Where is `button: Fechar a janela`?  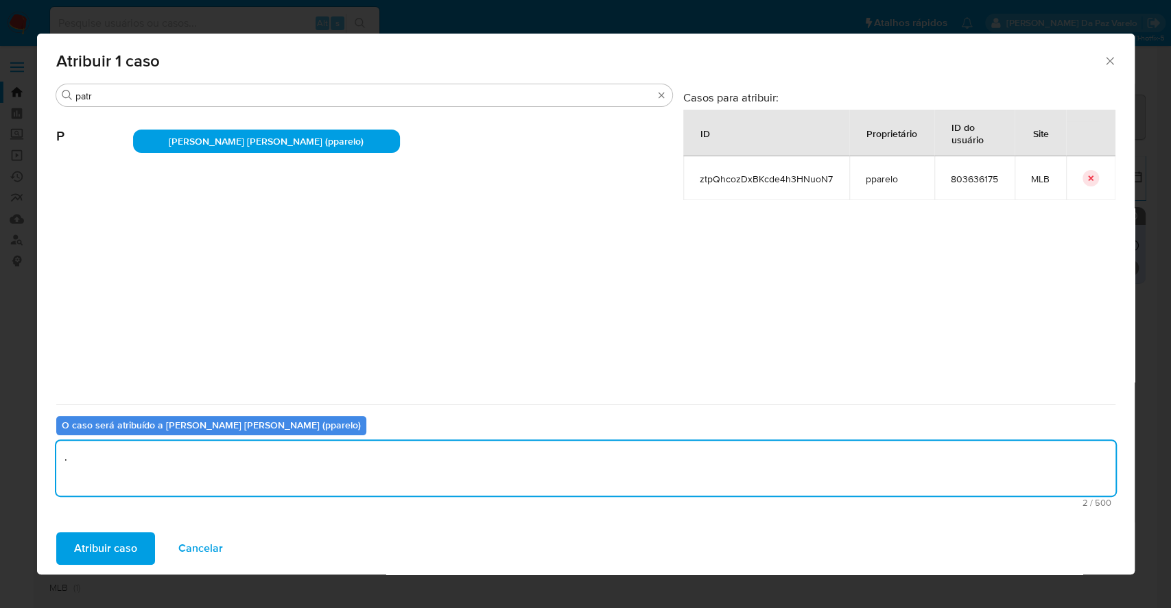
button: Fechar a janela is located at coordinates (1109, 60).